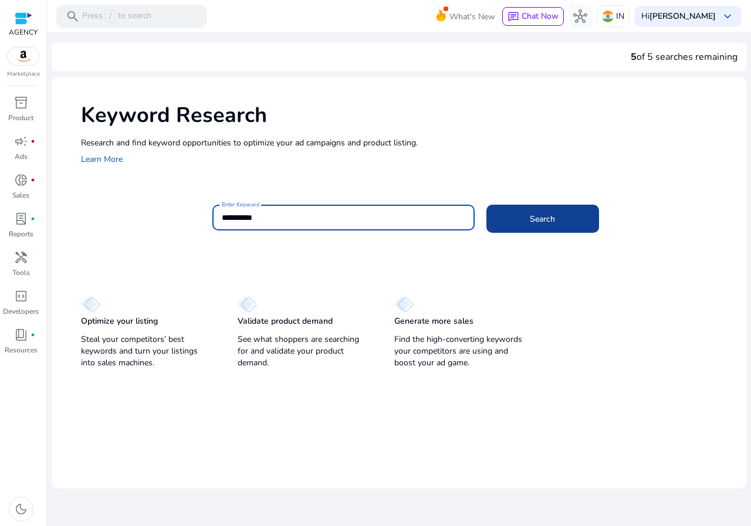  I want to click on p: Reports, so click(21, 234).